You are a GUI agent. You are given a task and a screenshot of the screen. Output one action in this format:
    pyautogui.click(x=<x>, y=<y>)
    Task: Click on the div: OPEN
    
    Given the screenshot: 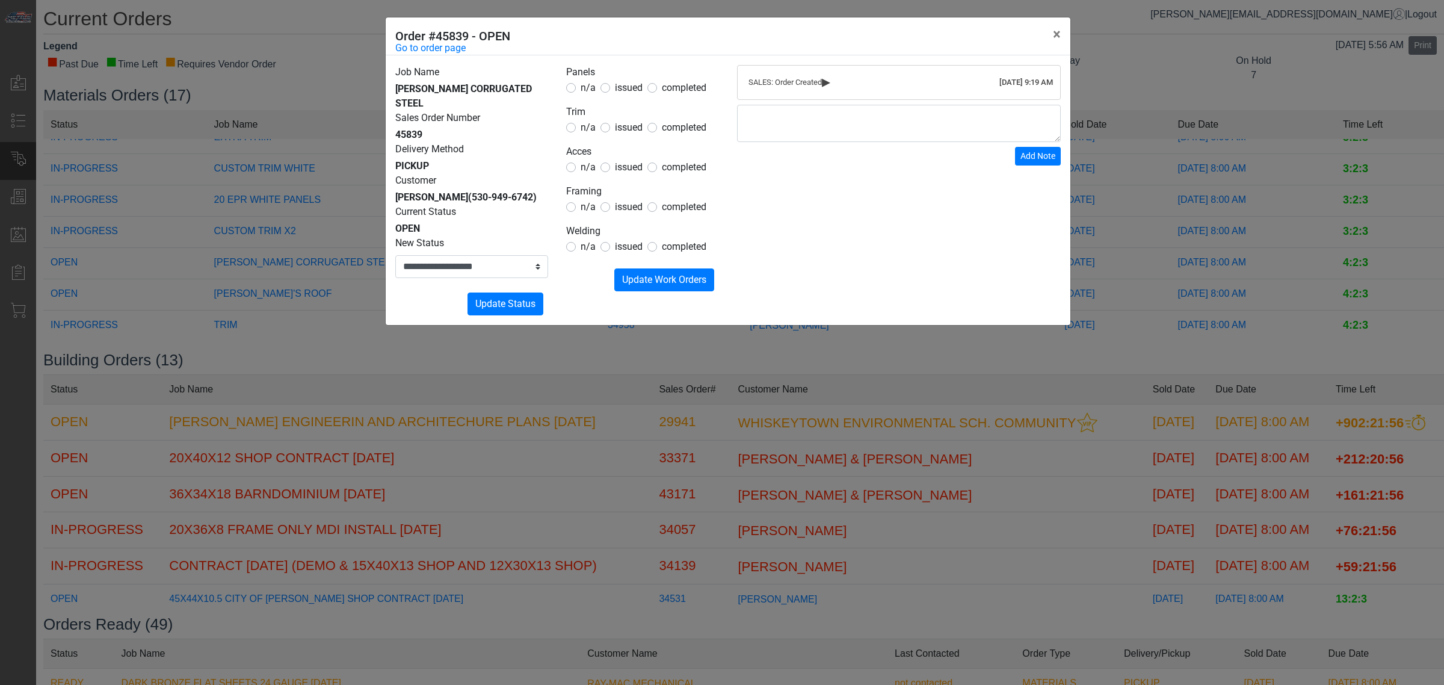 What is the action you would take?
    pyautogui.click(x=472, y=229)
    